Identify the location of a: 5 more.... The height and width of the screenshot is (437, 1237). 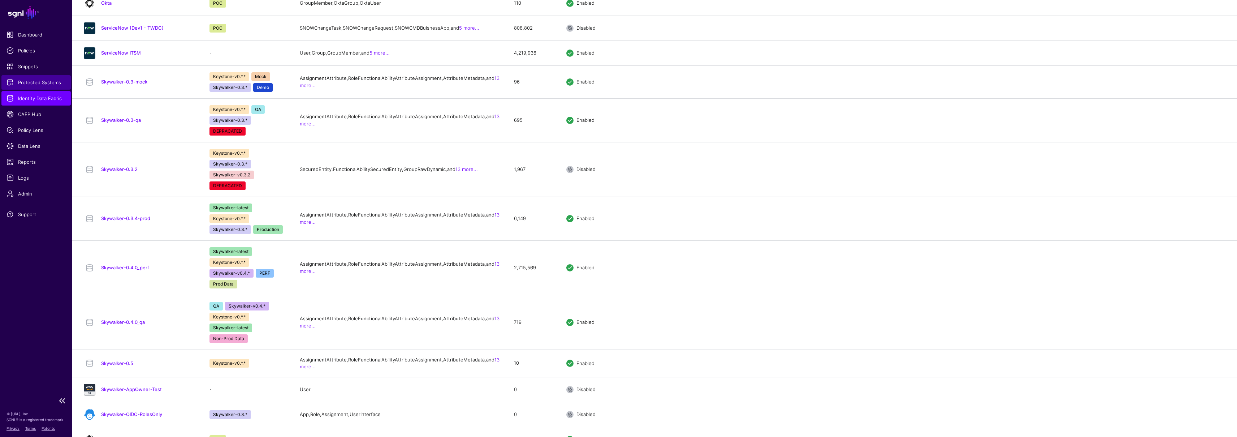
(469, 28).